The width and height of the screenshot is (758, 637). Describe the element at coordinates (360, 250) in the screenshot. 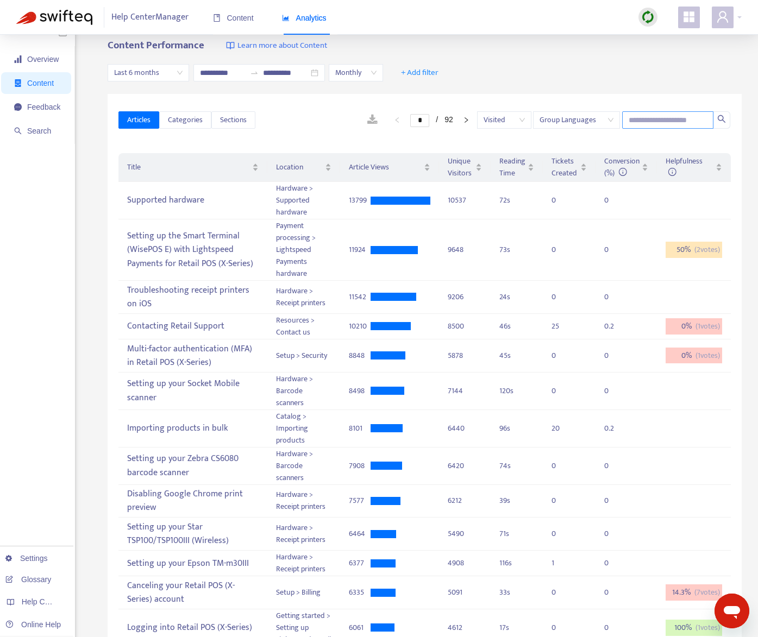

I see `div: 11924` at that location.